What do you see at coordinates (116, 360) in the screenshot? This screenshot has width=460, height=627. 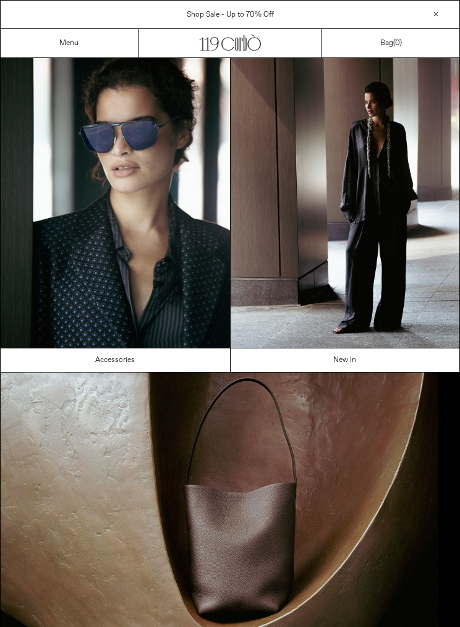 I see `a: Accessories` at bounding box center [116, 360].